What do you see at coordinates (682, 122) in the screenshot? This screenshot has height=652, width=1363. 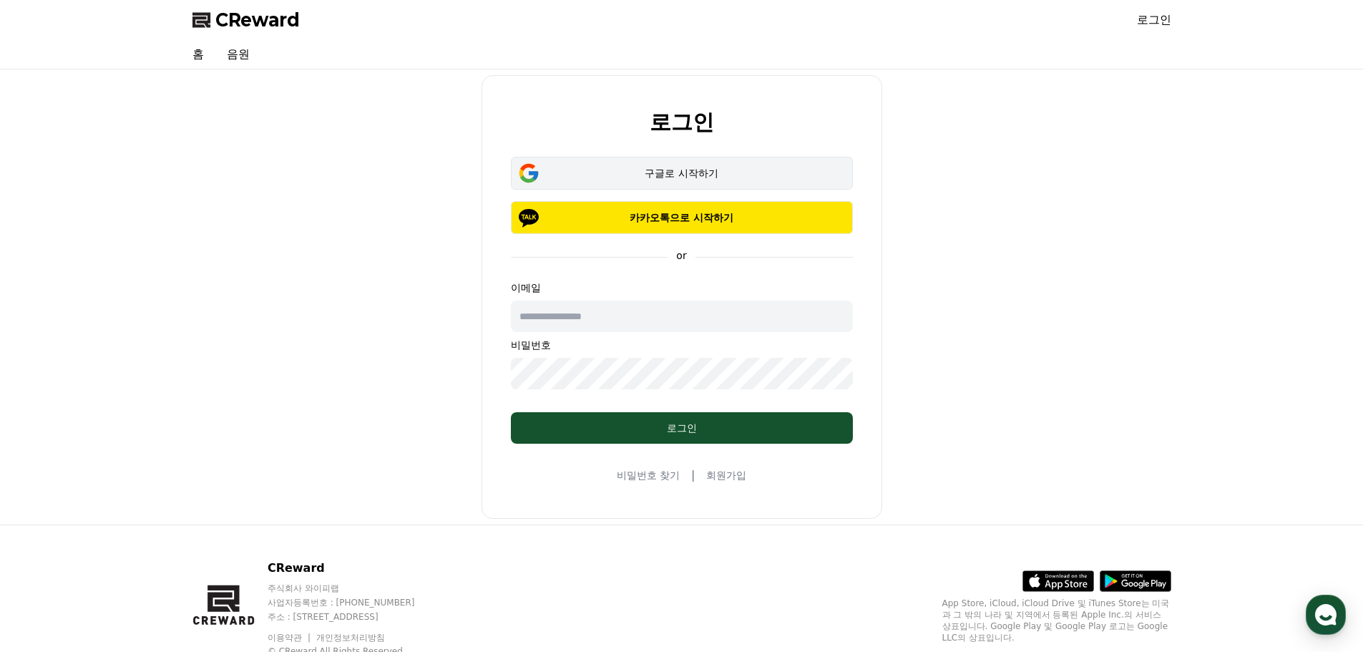 I see `h2: 로그인` at bounding box center [682, 122].